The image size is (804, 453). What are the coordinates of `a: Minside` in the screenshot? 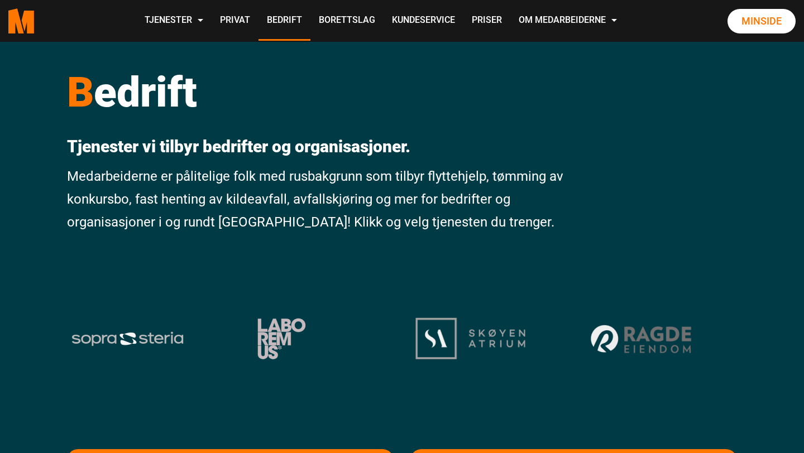 It's located at (761, 21).